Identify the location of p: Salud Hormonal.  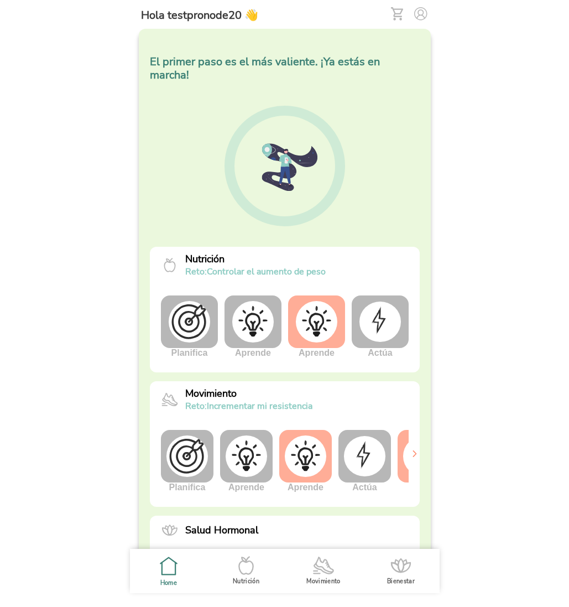
(222, 530).